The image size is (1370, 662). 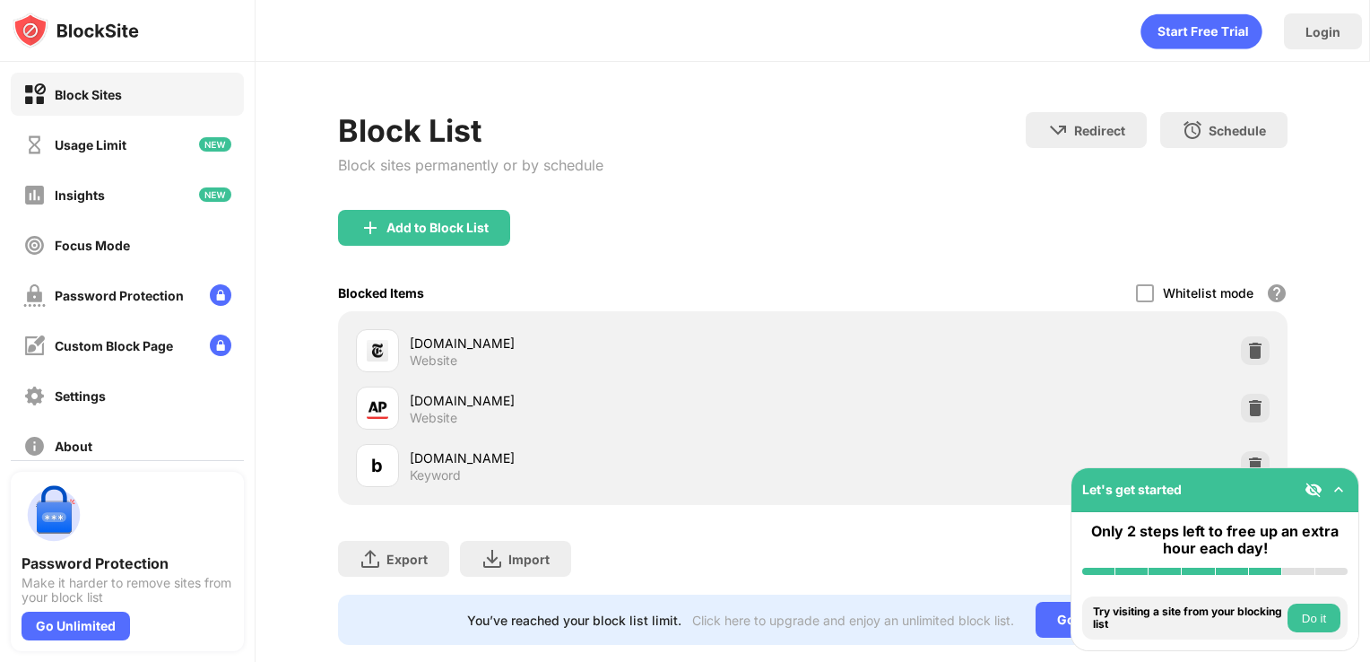 I want to click on img: insights-off.svg, so click(x=34, y=195).